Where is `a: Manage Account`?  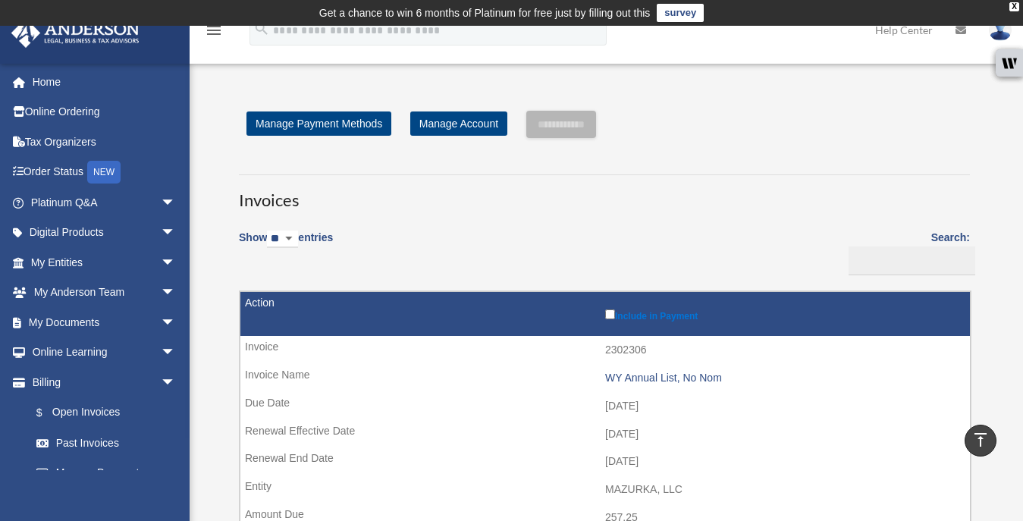
a: Manage Account is located at coordinates (459, 124).